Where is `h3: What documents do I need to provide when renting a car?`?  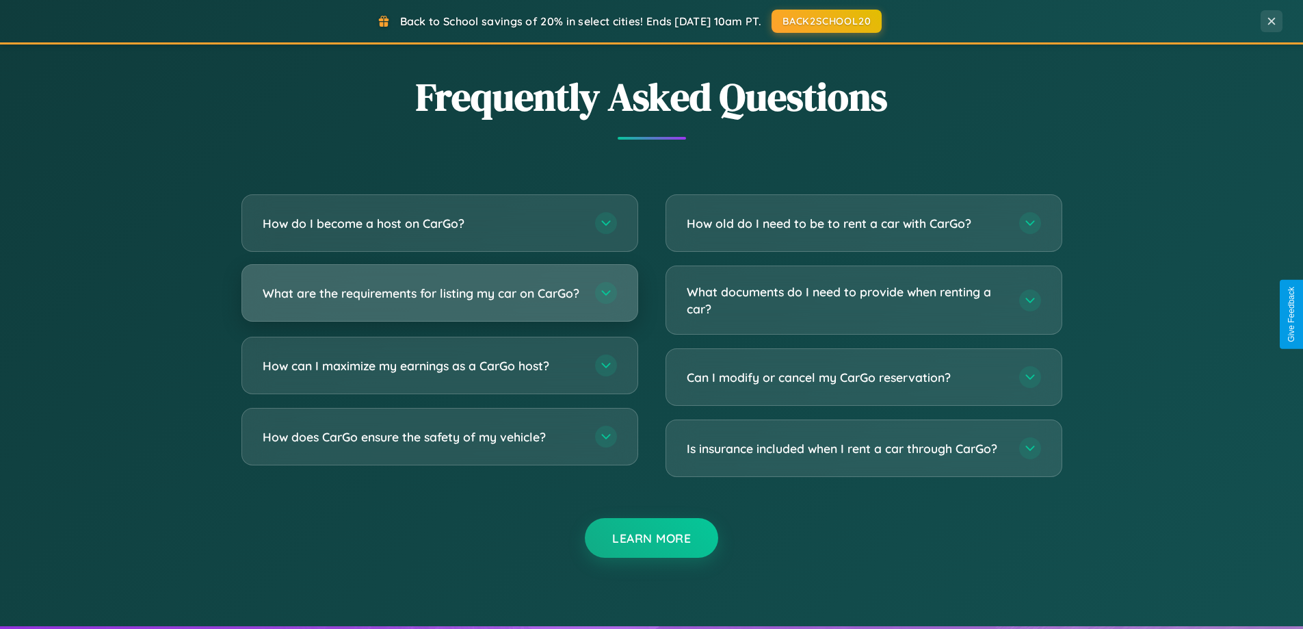 h3: What documents do I need to provide when renting a car? is located at coordinates (846, 300).